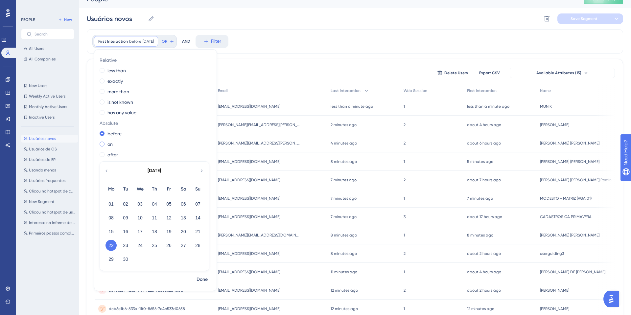 The width and height of the screenshot is (631, 315). Describe the element at coordinates (28, 20) in the screenshot. I see `div: PEOPLE` at that location.